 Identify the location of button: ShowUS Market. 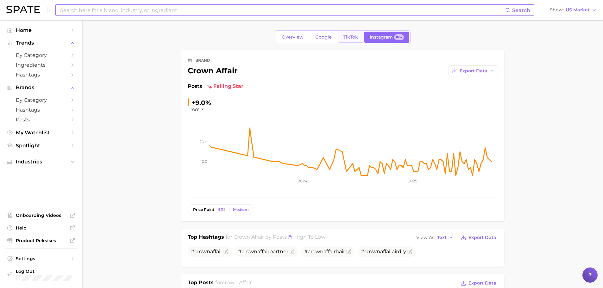
(573, 10).